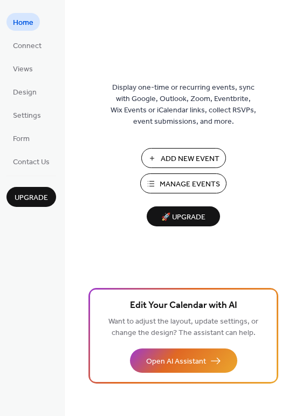 The width and height of the screenshot is (302, 416). What do you see at coordinates (23, 68) in the screenshot?
I see `a: Views` at bounding box center [23, 68].